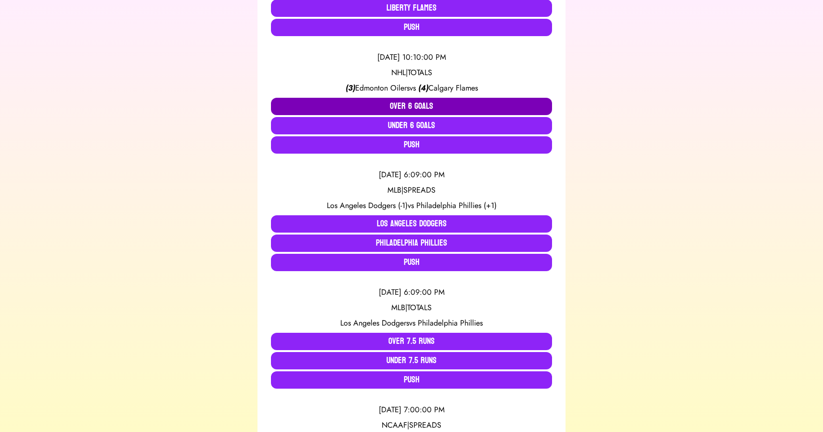  What do you see at coordinates (411, 425) in the screenshot?
I see `div: NCAAF | SPREADS` at bounding box center [411, 425].